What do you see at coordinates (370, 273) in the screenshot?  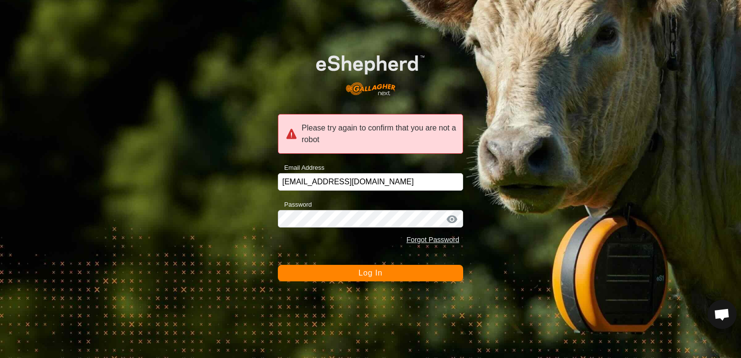 I see `button: Log In` at bounding box center [370, 273].